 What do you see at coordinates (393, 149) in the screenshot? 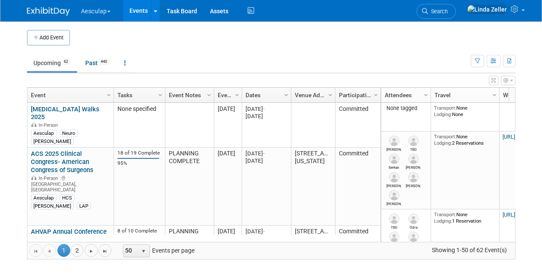
I see `div: Danielle Fletcher` at bounding box center [393, 149].